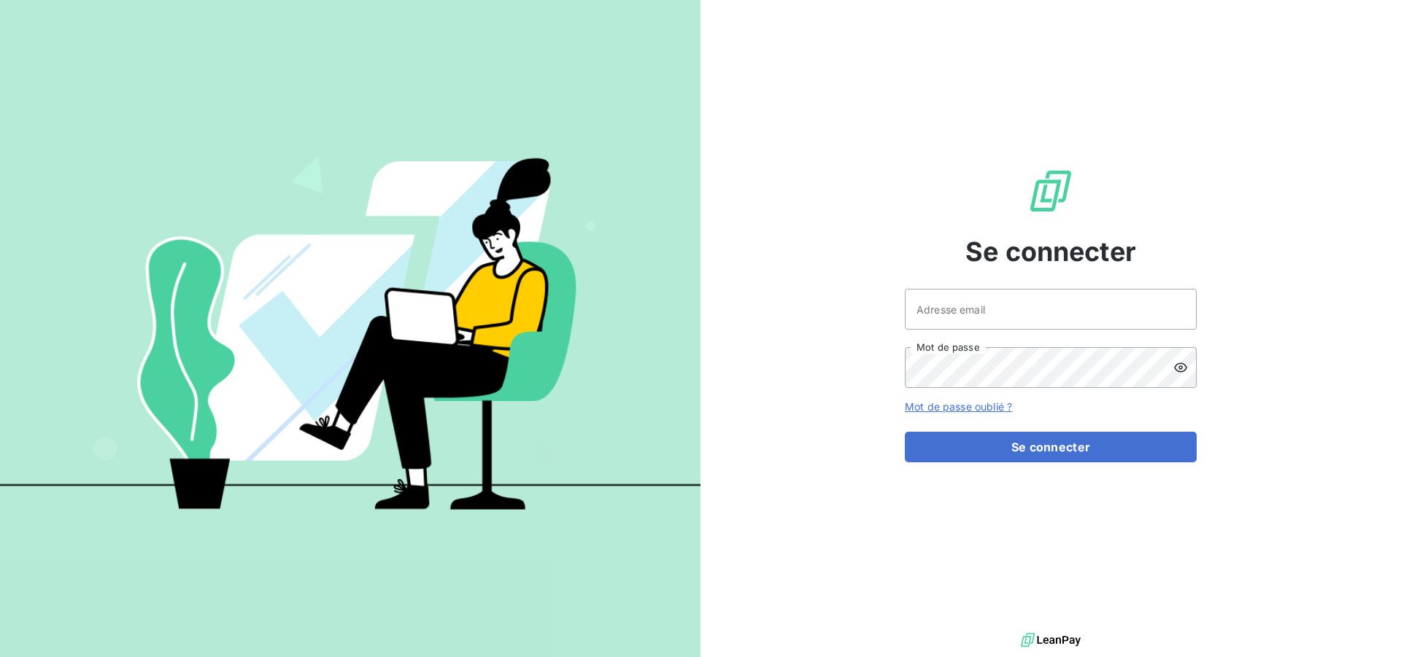  Describe the element at coordinates (1050, 640) in the screenshot. I see `img: logo` at that location.